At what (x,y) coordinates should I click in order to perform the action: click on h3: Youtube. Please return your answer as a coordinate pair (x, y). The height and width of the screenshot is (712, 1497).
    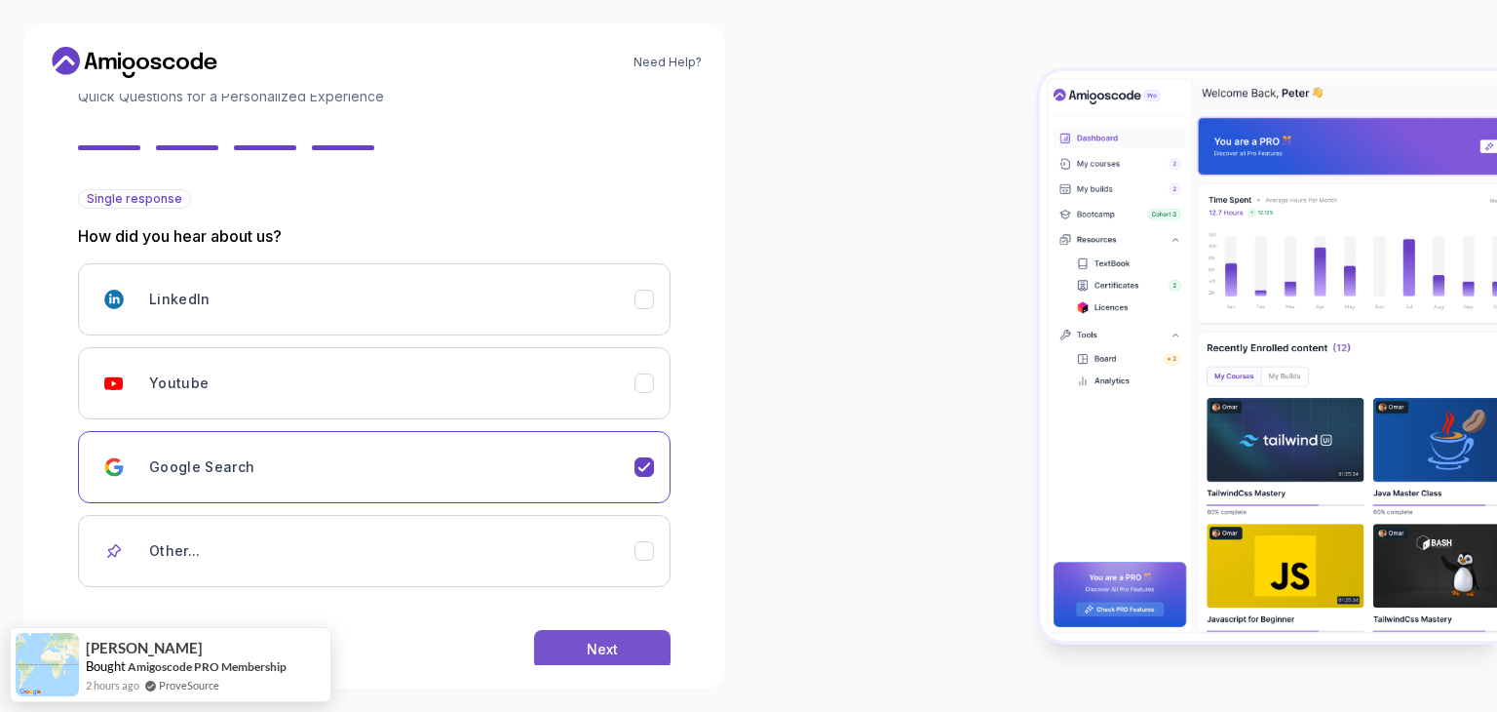
    Looking at the image, I should click on (178, 383).